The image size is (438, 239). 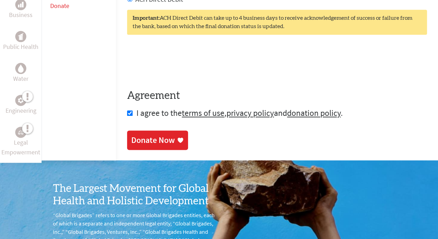 What do you see at coordinates (153, 140) in the screenshot?
I see `div: Donate Now` at bounding box center [153, 140].